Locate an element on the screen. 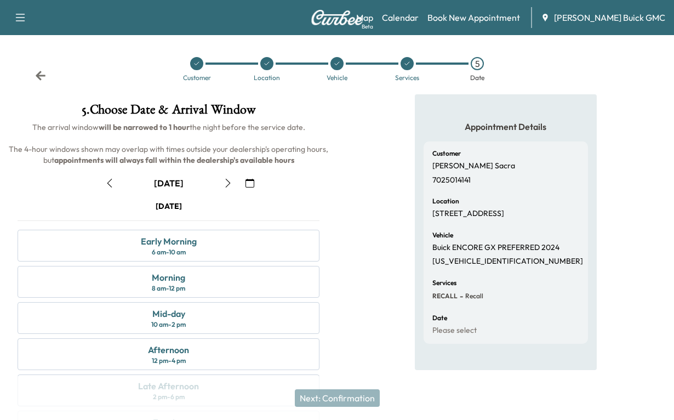 The image size is (674, 420). h6: Date is located at coordinates (440, 318).